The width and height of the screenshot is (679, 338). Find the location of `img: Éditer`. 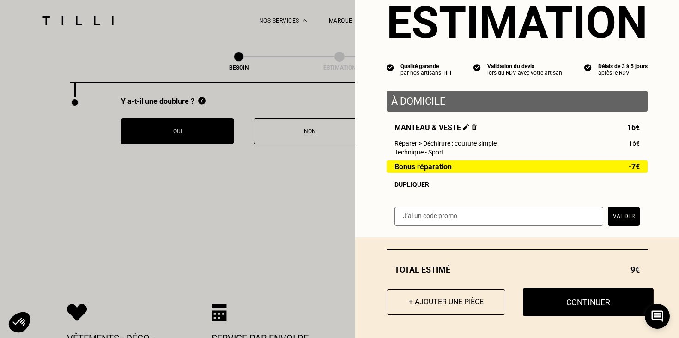

img: Éditer is located at coordinates (466, 127).